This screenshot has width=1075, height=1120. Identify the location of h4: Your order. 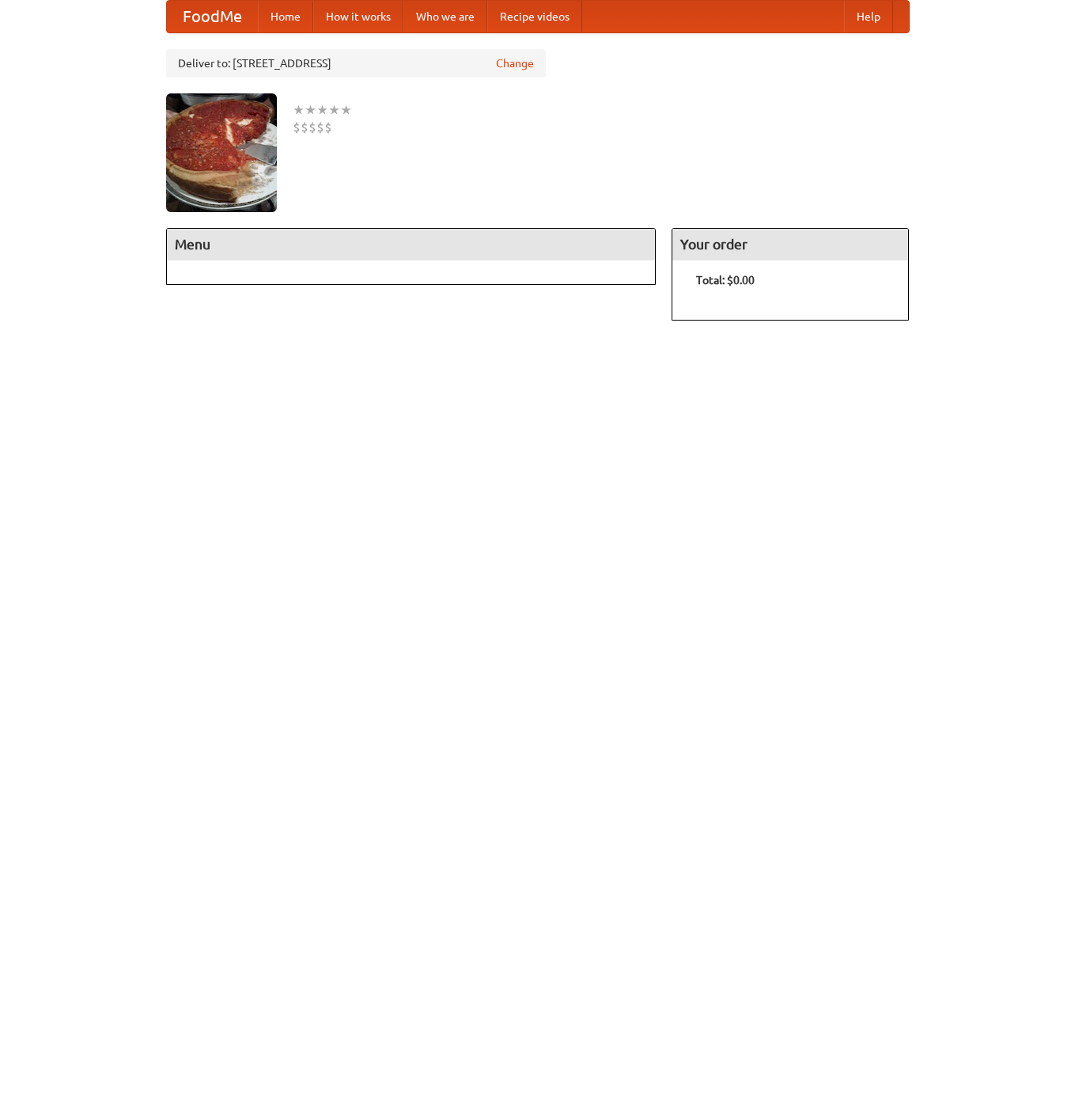
(790, 245).